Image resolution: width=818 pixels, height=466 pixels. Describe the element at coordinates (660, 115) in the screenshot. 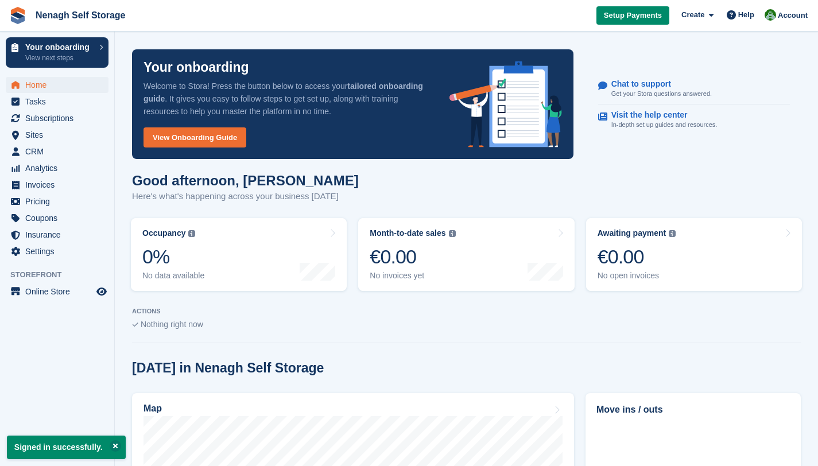

I see `p: Visit the help center` at that location.